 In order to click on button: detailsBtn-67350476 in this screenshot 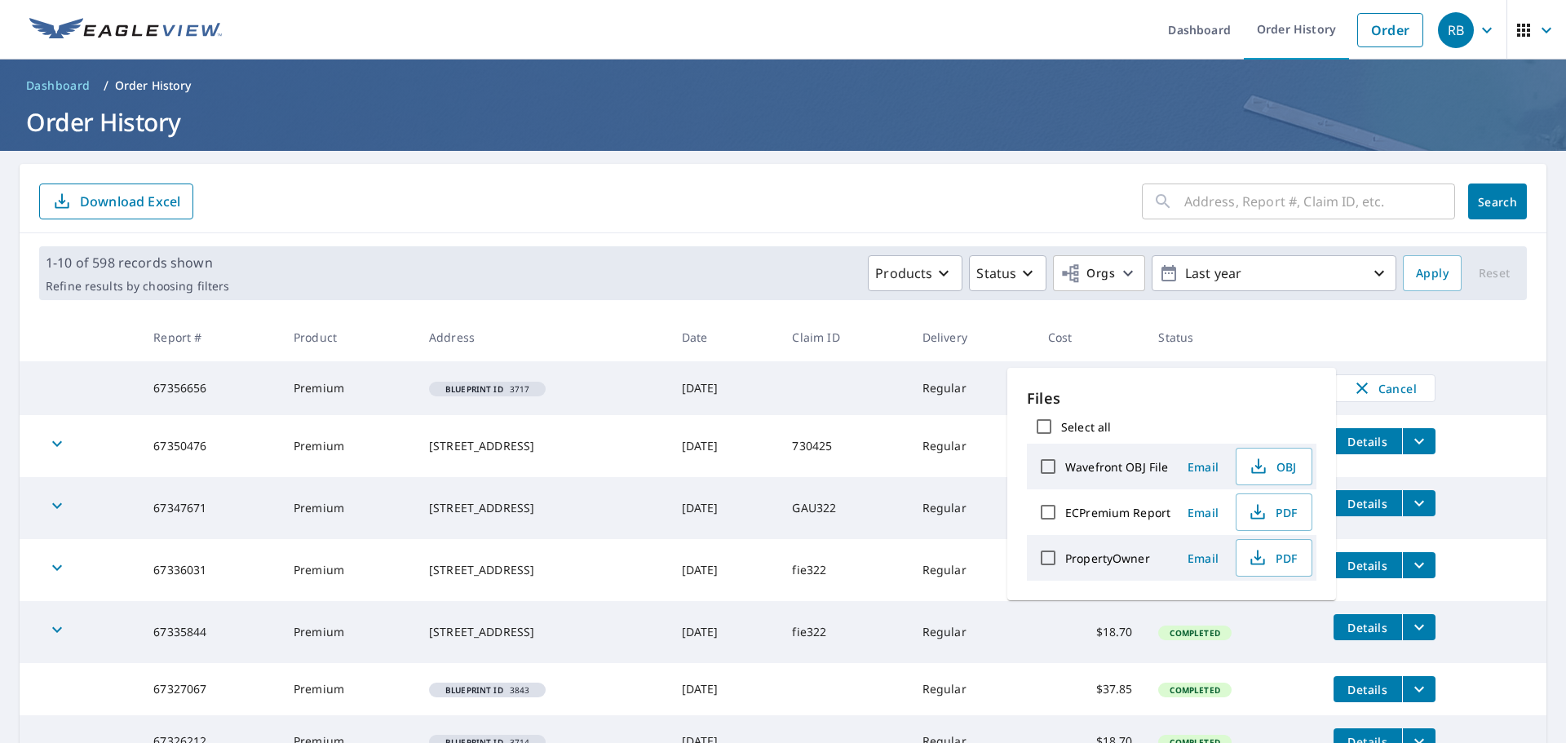, I will do `click(1367, 441)`.